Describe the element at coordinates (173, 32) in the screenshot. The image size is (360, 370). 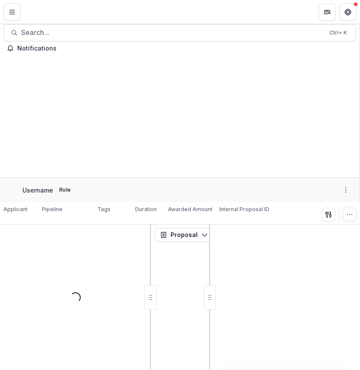
I see `span: Search...` at that location.